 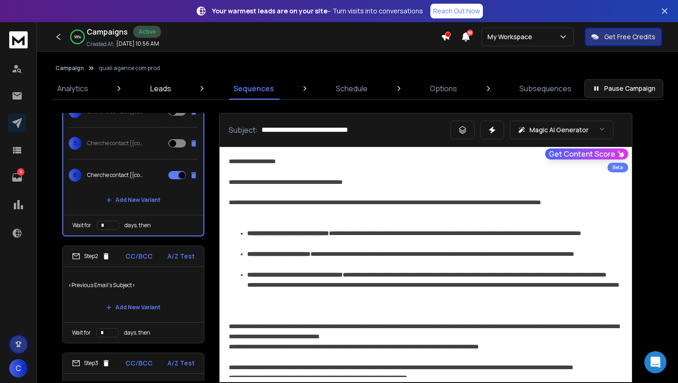 I want to click on a: Schedule, so click(x=351, y=89).